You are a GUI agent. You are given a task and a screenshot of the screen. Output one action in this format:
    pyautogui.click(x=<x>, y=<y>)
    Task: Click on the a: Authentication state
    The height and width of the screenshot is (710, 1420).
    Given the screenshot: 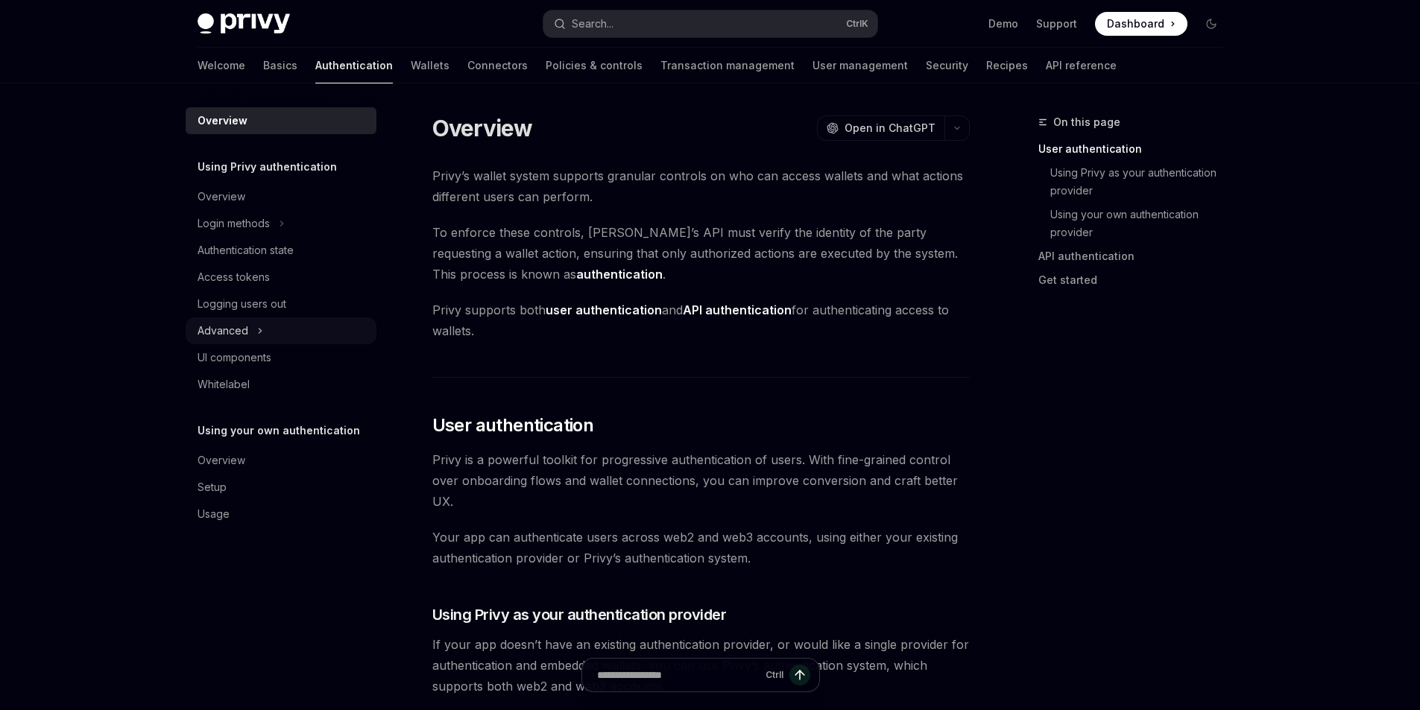 What is the action you would take?
    pyautogui.click(x=281, y=250)
    